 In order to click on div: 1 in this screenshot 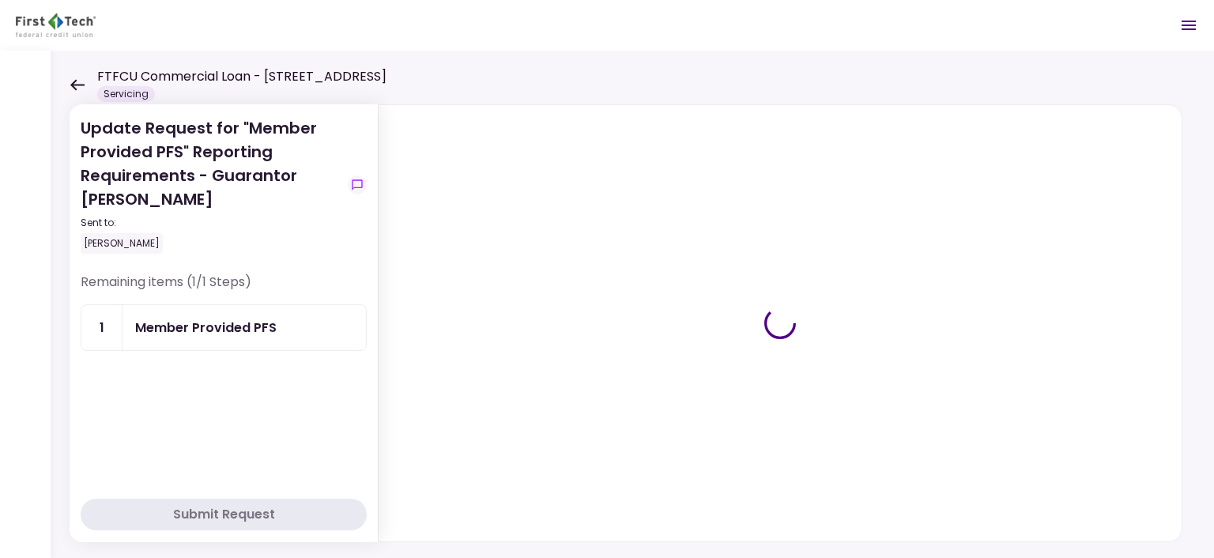, I will do `click(102, 327)`.